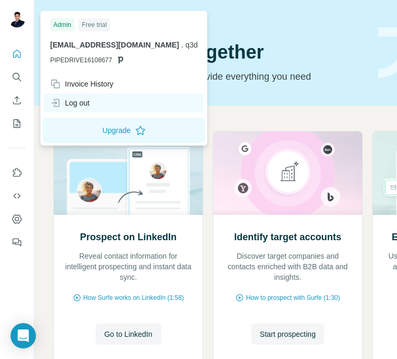 This screenshot has height=359, width=397. I want to click on button: Upgrade, so click(124, 130).